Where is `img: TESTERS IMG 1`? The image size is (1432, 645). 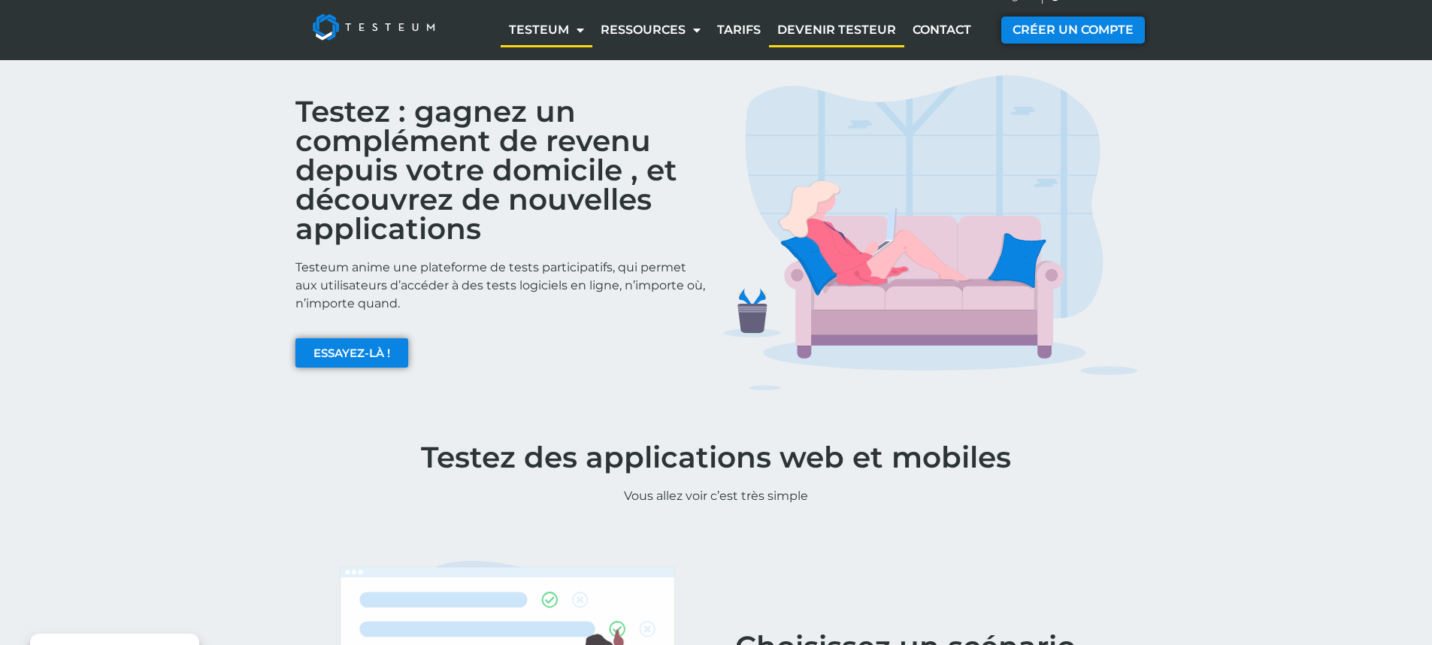 img: TESTERS IMG 1 is located at coordinates (931, 233).